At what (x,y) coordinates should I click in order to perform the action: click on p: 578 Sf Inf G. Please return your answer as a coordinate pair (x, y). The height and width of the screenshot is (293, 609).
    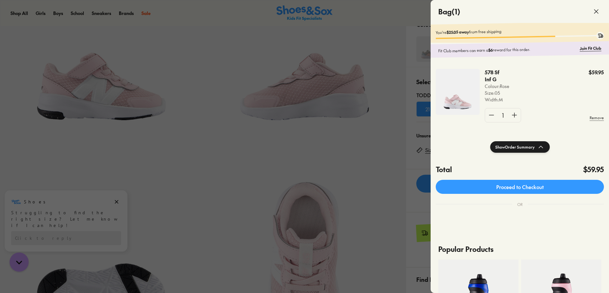
    Looking at the image, I should click on (496, 76).